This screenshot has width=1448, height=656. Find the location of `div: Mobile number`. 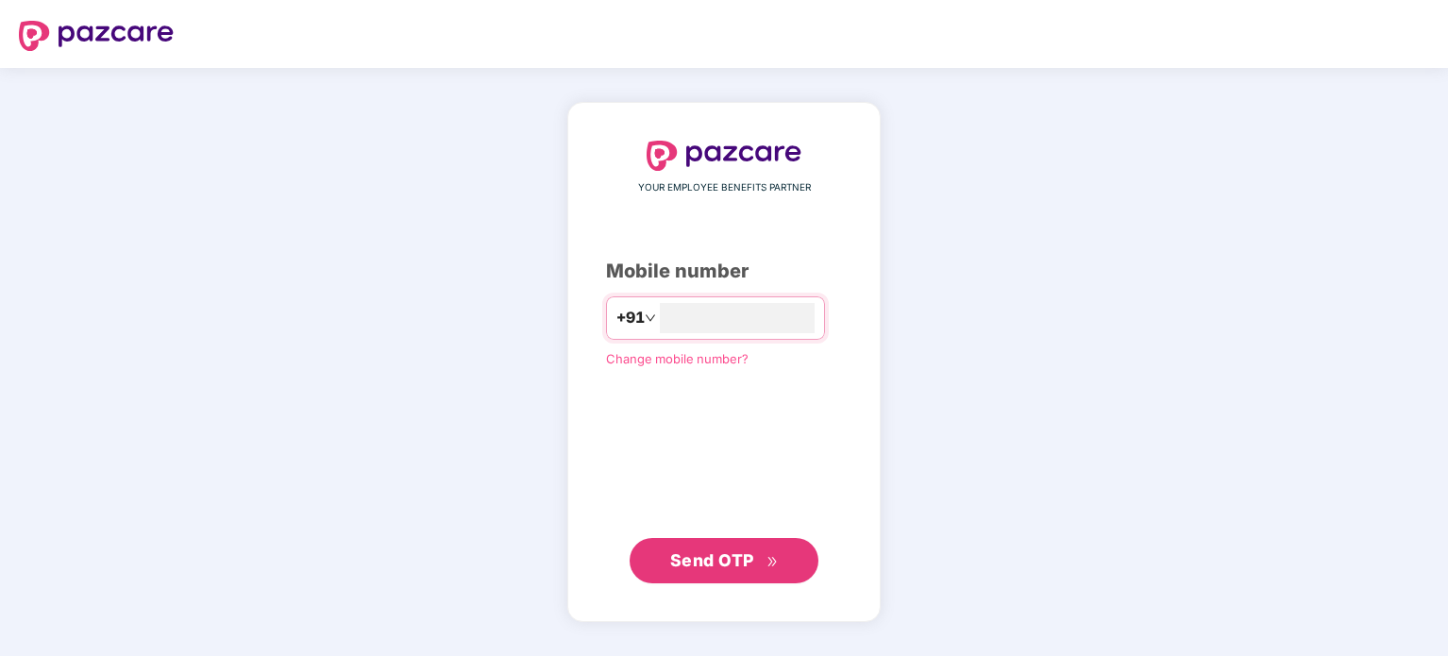

div: Mobile number is located at coordinates (724, 271).